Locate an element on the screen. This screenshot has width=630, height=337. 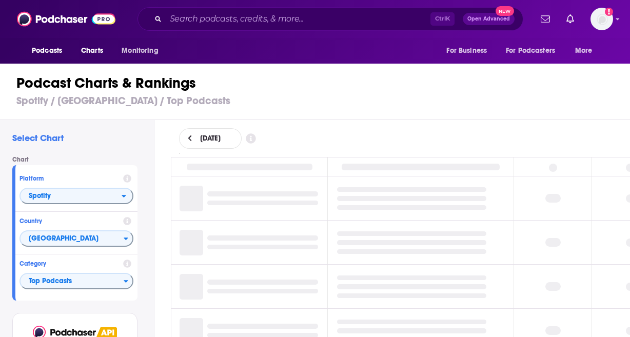
span: Charts is located at coordinates (92, 51).